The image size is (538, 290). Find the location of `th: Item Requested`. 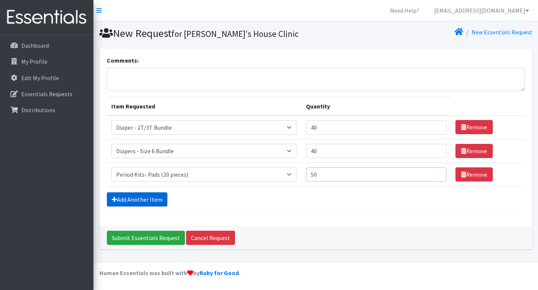

th: Item Requested is located at coordinates (204, 106).